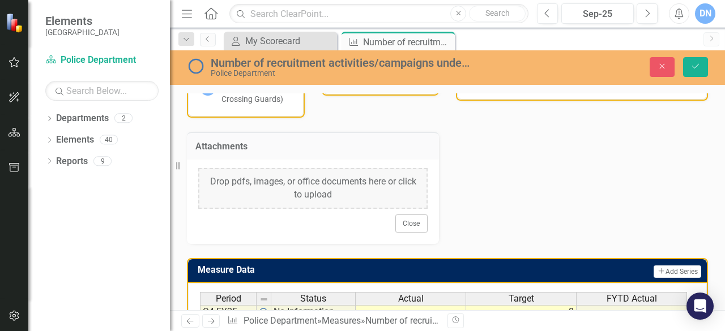 Image resolution: width=725 pixels, height=331 pixels. I want to click on a: Reports, so click(72, 161).